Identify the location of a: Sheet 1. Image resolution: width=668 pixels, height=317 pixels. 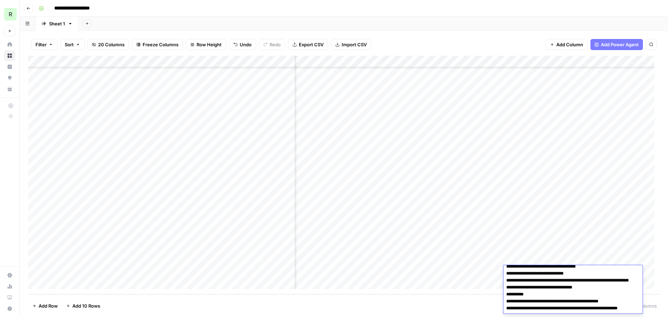
(57, 24).